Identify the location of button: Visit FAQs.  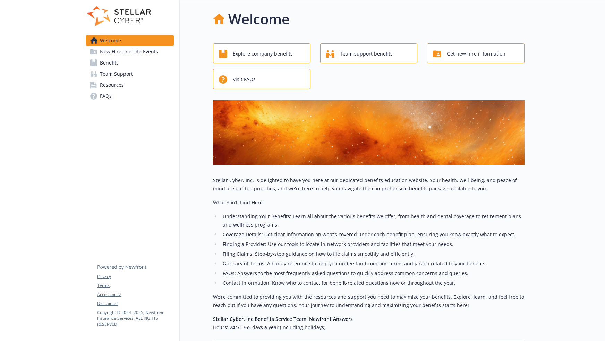
(262, 79).